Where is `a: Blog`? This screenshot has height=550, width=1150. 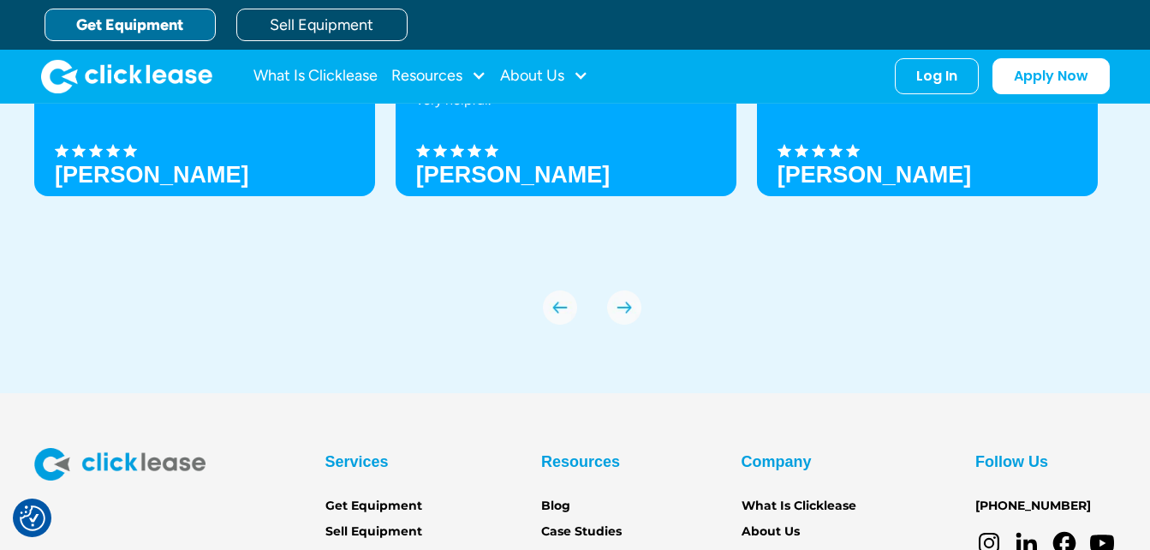 a: Blog is located at coordinates (556, 506).